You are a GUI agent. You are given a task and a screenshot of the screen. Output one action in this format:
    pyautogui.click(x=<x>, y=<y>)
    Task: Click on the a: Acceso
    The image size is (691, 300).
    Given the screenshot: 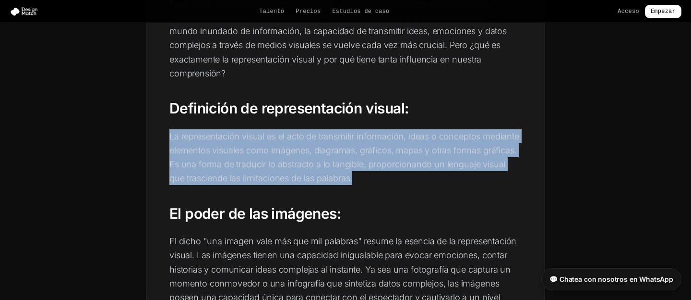 What is the action you would take?
    pyautogui.click(x=629, y=12)
    